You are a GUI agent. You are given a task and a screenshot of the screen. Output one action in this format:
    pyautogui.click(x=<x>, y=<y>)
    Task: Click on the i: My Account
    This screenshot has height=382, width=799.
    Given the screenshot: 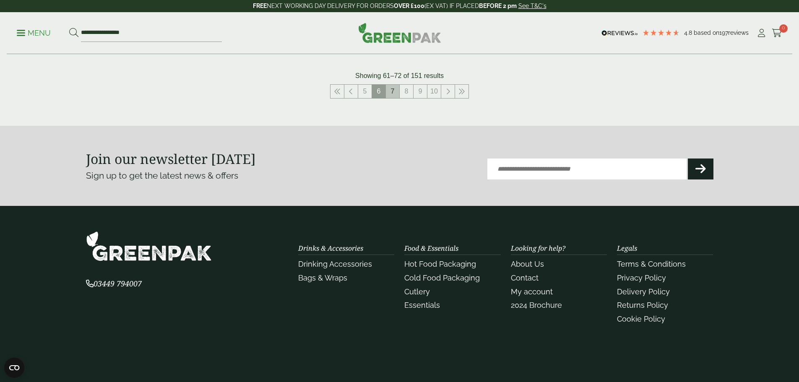 What is the action you would take?
    pyautogui.click(x=761, y=33)
    